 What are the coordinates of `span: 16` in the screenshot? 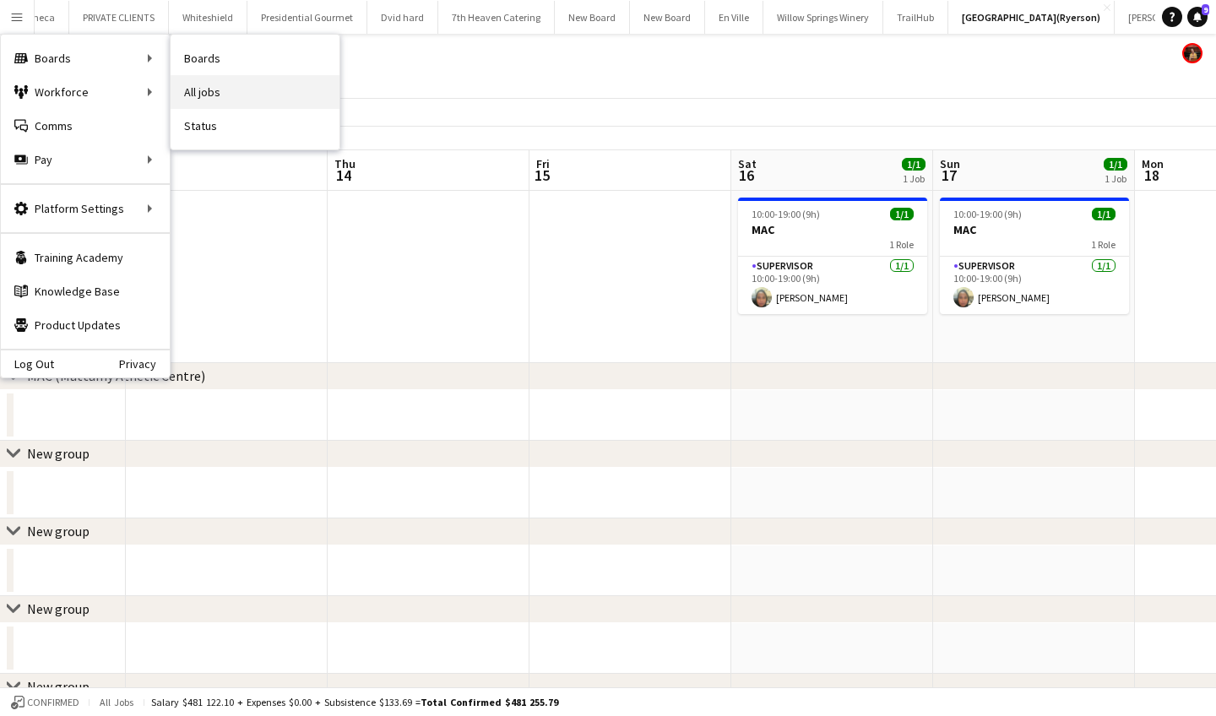 It's located at (746, 175).